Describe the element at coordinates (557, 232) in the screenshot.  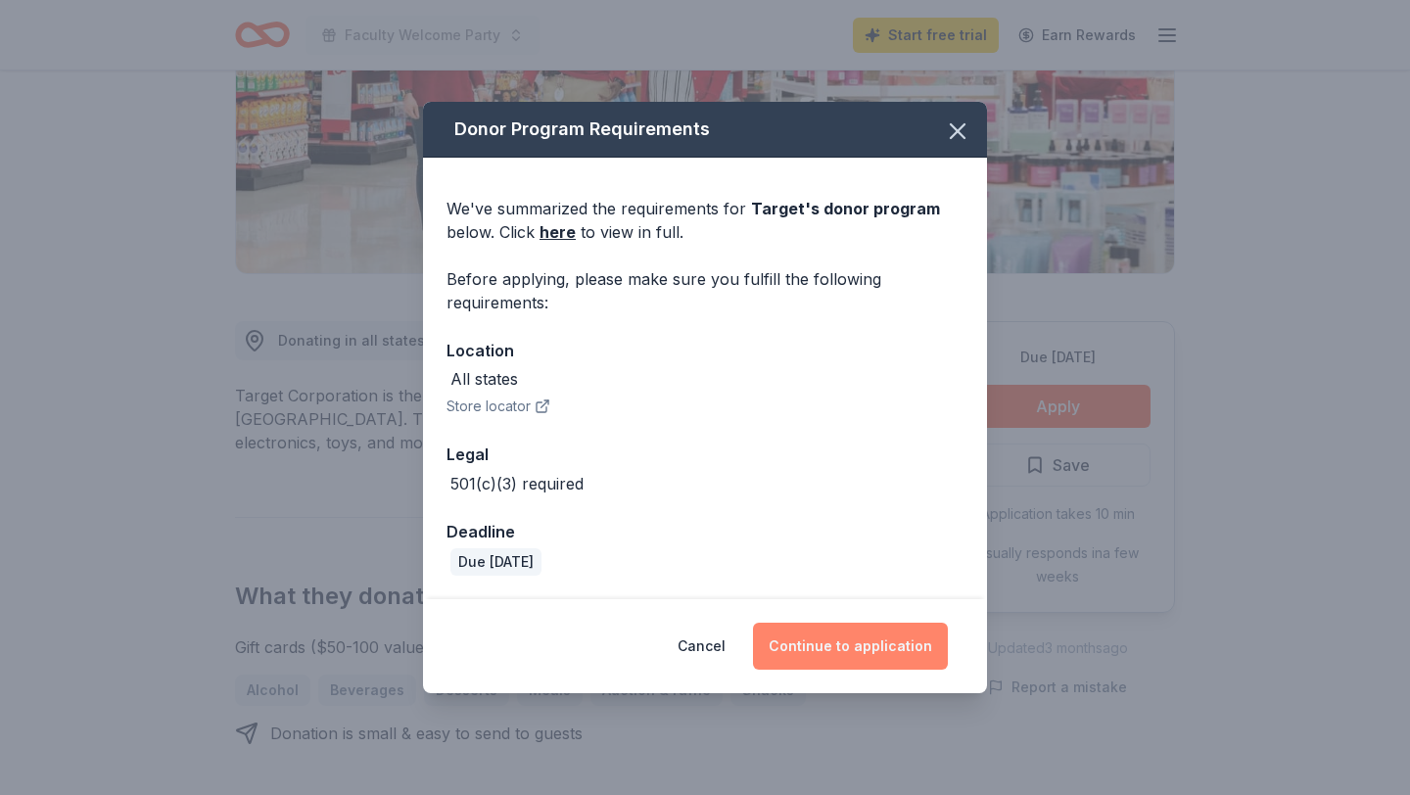
I see `a: here` at that location.